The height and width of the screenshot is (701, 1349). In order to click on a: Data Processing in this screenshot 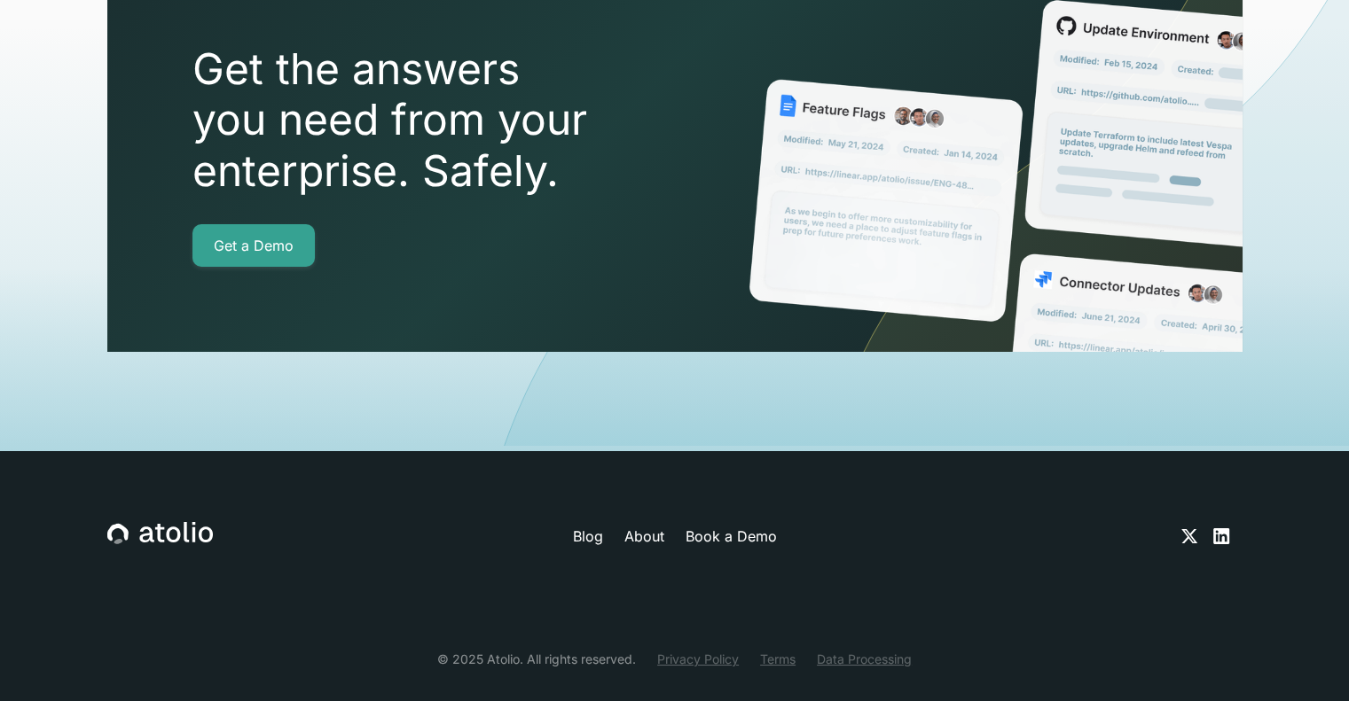, I will do `click(864, 659)`.